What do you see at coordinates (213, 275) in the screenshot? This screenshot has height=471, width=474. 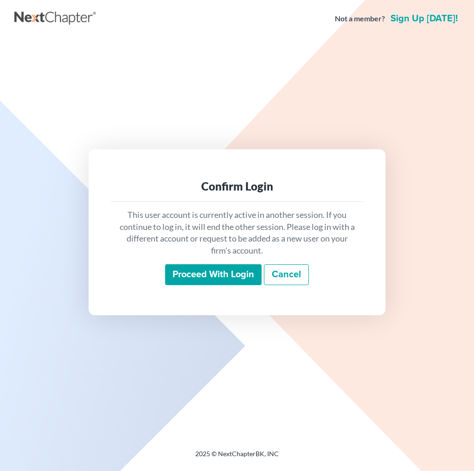 I see `input: Proceed with login` at bounding box center [213, 275].